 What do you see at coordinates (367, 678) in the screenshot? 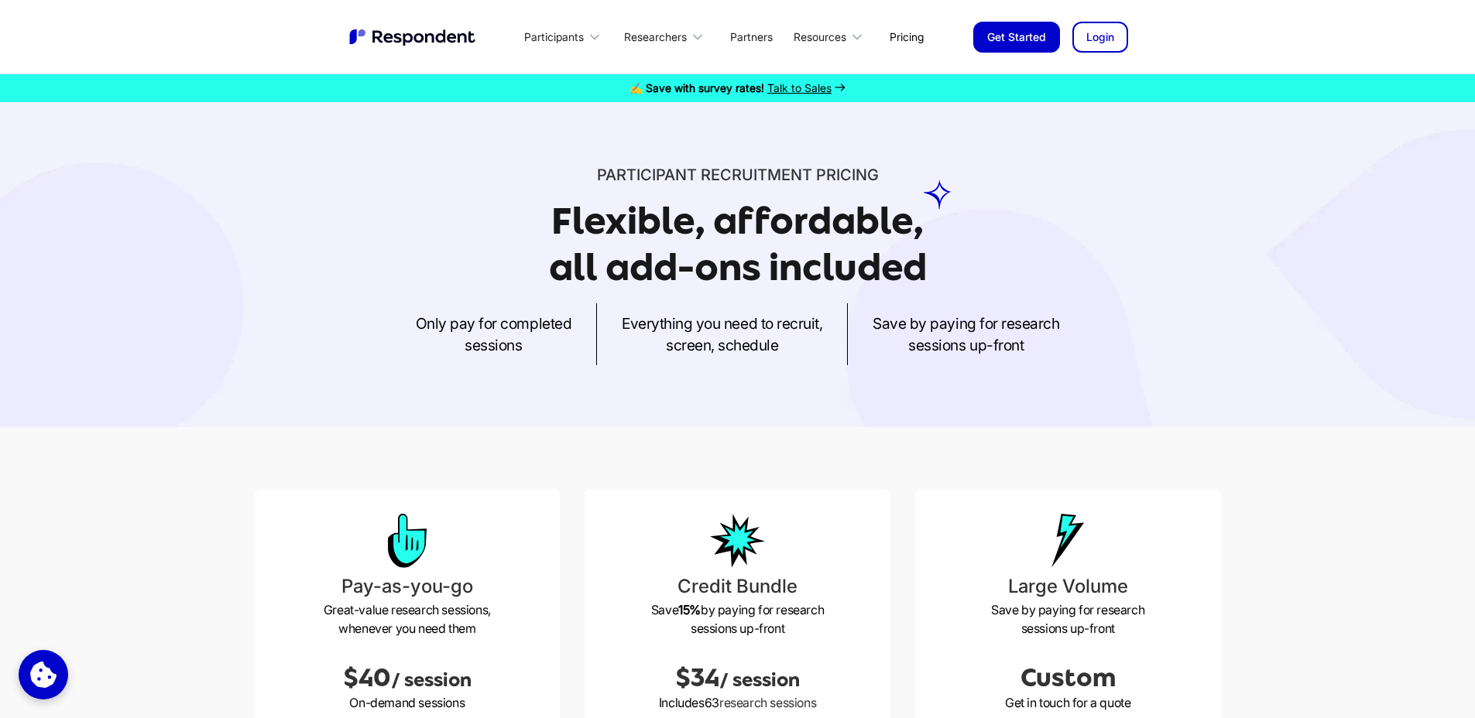
I see `span: $40` at bounding box center [367, 678].